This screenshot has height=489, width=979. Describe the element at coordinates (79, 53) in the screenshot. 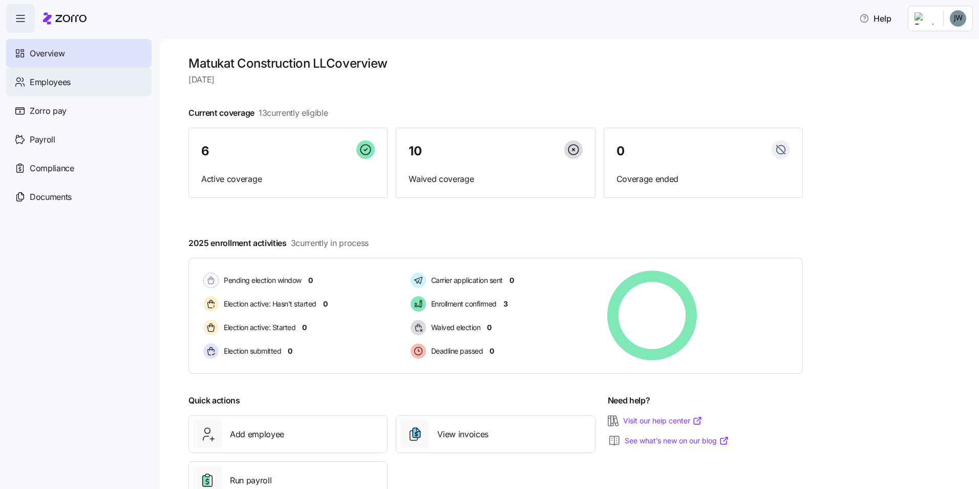

I see `a: Overview` at that location.